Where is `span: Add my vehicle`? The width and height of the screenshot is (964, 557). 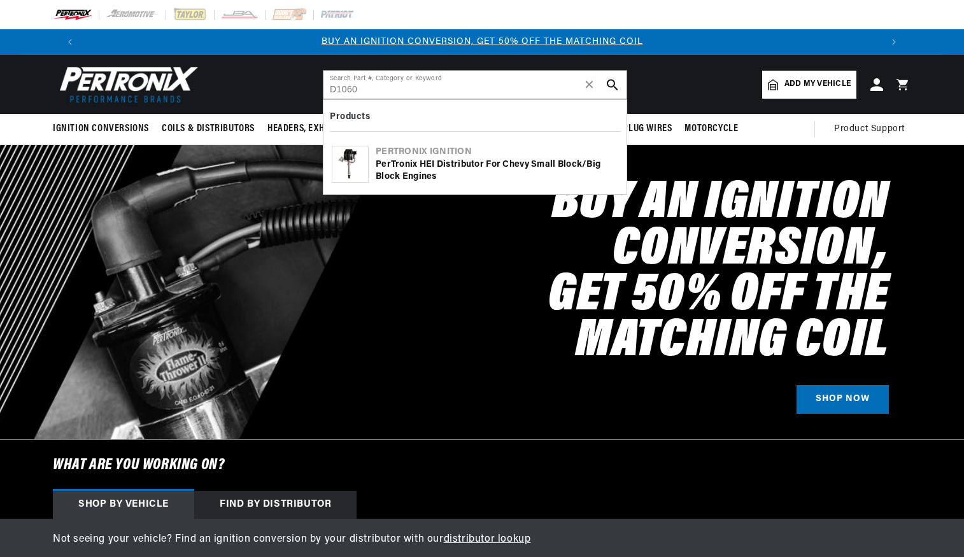 span: Add my vehicle is located at coordinates (817, 84).